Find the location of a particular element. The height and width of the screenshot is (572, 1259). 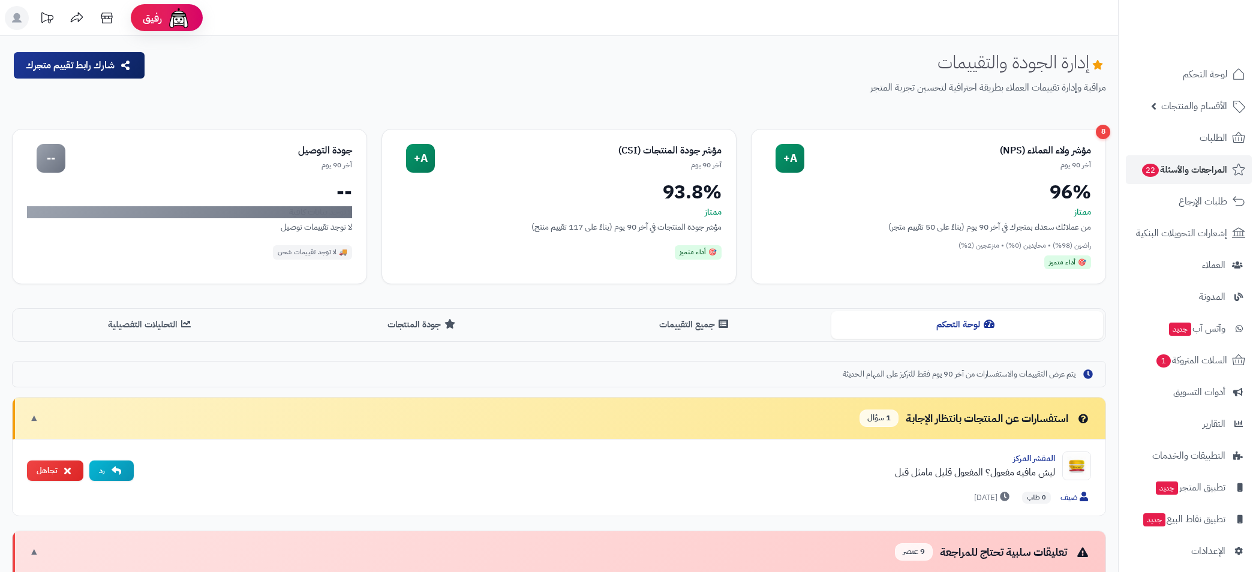

div: من عملائك سعداء بمتجرك في آخر 90 يوم (بناءً على 50 تقييم متجر) is located at coordinates (928, 227).